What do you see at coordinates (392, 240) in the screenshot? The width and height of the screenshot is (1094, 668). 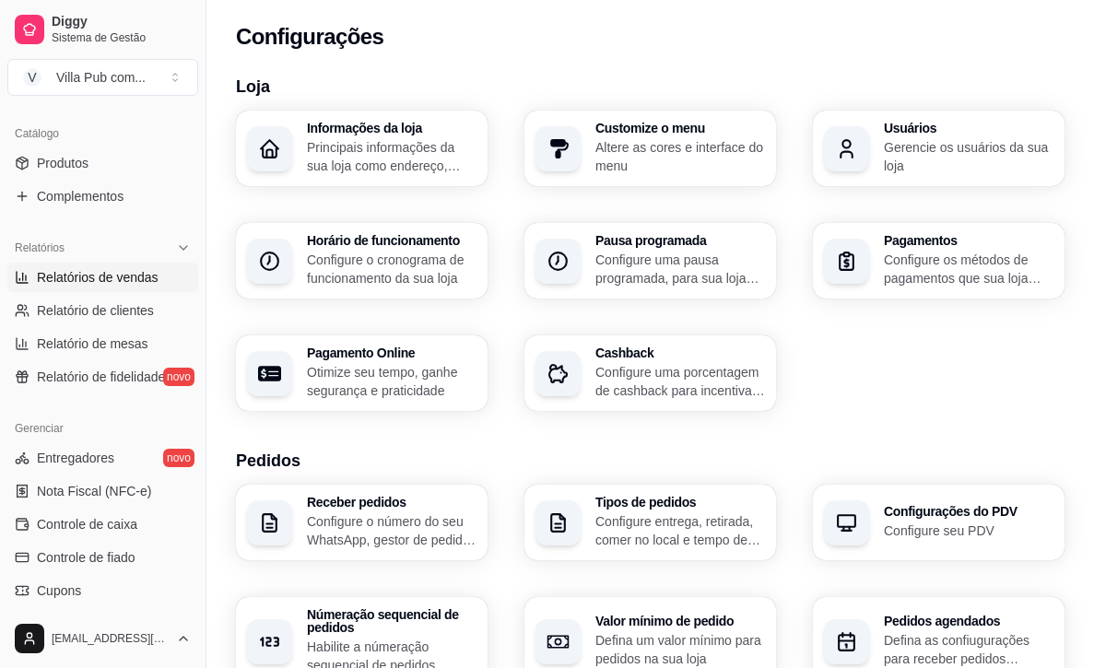 I see `h3: Horário de funcionamento` at bounding box center [392, 240].